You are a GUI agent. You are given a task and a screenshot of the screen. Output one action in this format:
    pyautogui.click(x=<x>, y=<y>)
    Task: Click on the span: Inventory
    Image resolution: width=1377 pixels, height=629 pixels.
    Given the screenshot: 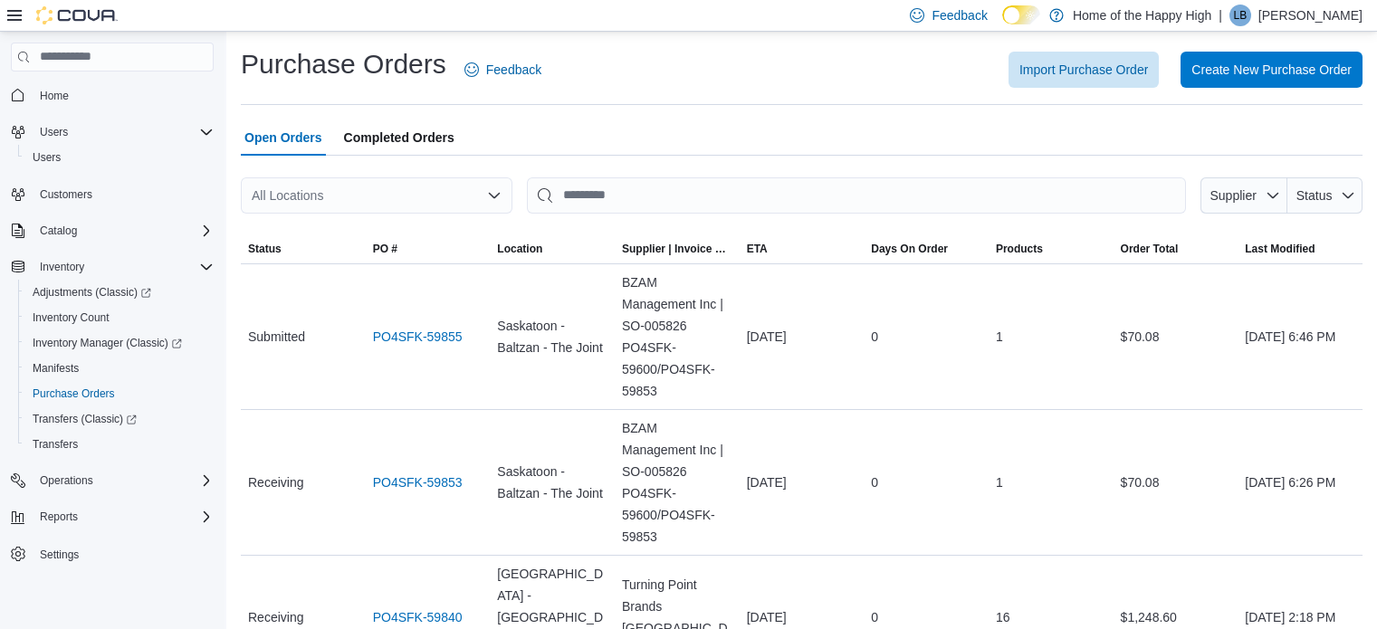 What is the action you would take?
    pyautogui.click(x=123, y=267)
    